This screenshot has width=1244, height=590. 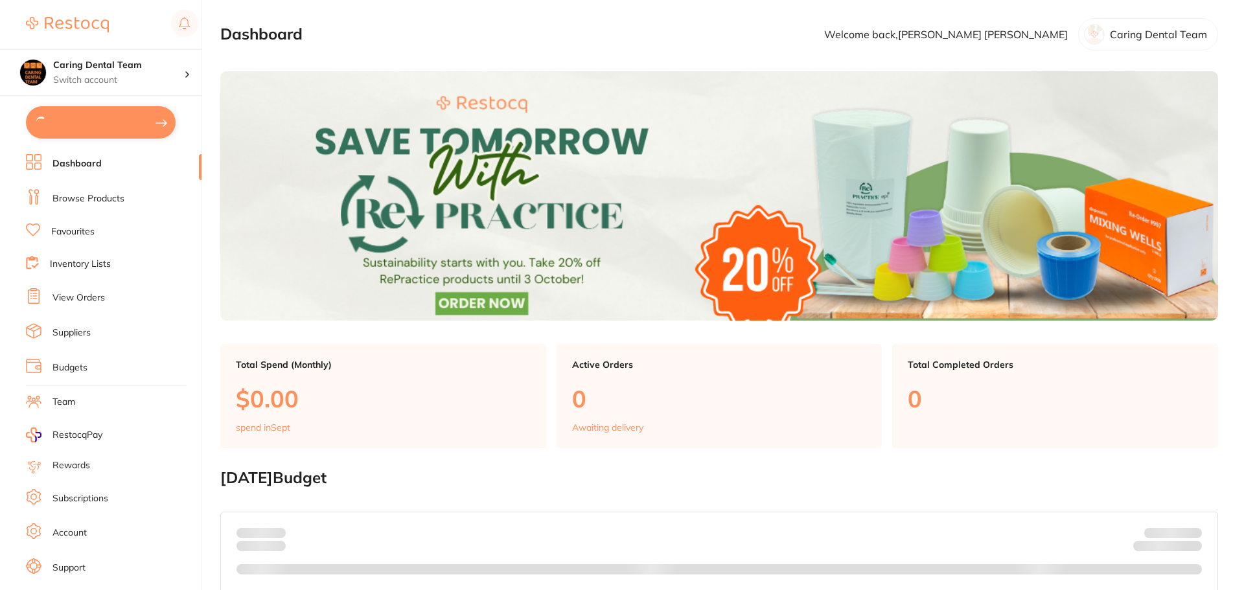 I want to click on p: Remaining:, so click(x=1168, y=546).